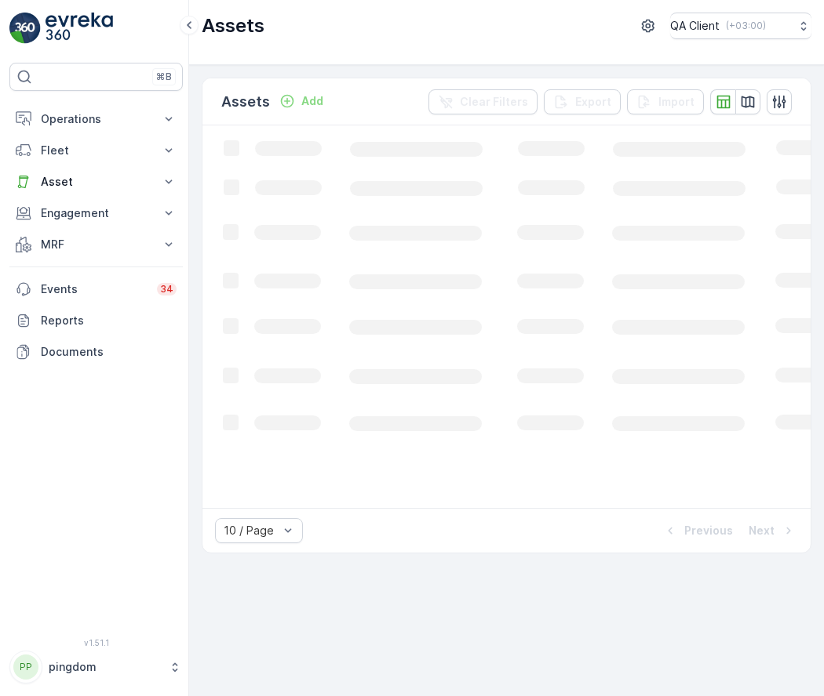  What do you see at coordinates (96, 151) in the screenshot?
I see `button: Fleet` at bounding box center [96, 151].